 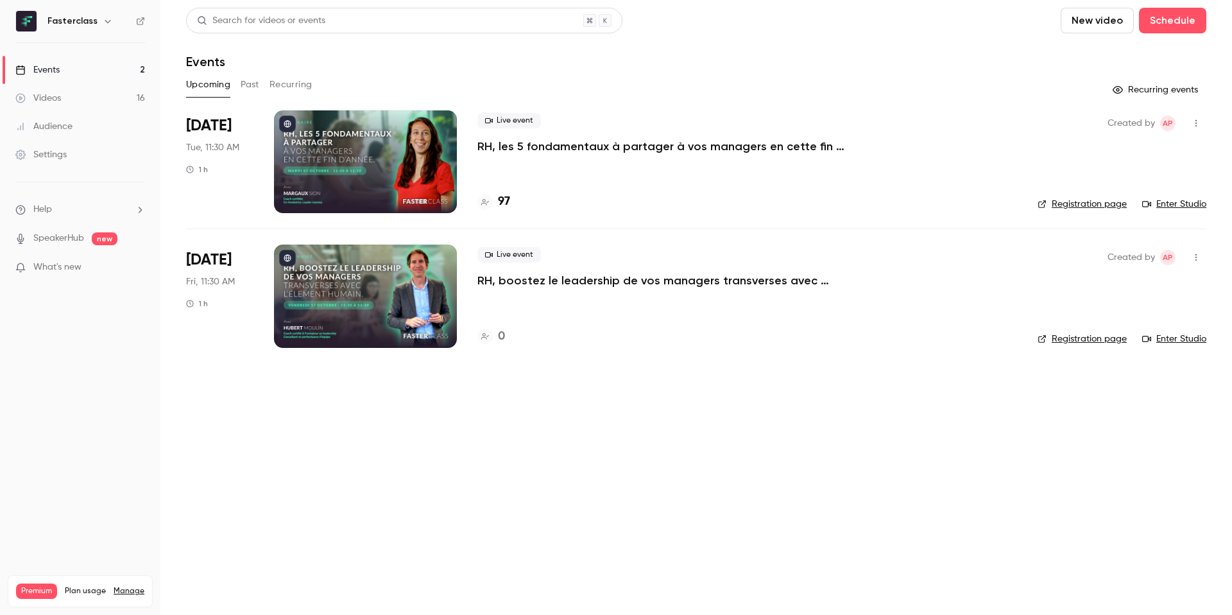 What do you see at coordinates (261, 21) in the screenshot?
I see `div: Search for videos or events` at bounding box center [261, 21].